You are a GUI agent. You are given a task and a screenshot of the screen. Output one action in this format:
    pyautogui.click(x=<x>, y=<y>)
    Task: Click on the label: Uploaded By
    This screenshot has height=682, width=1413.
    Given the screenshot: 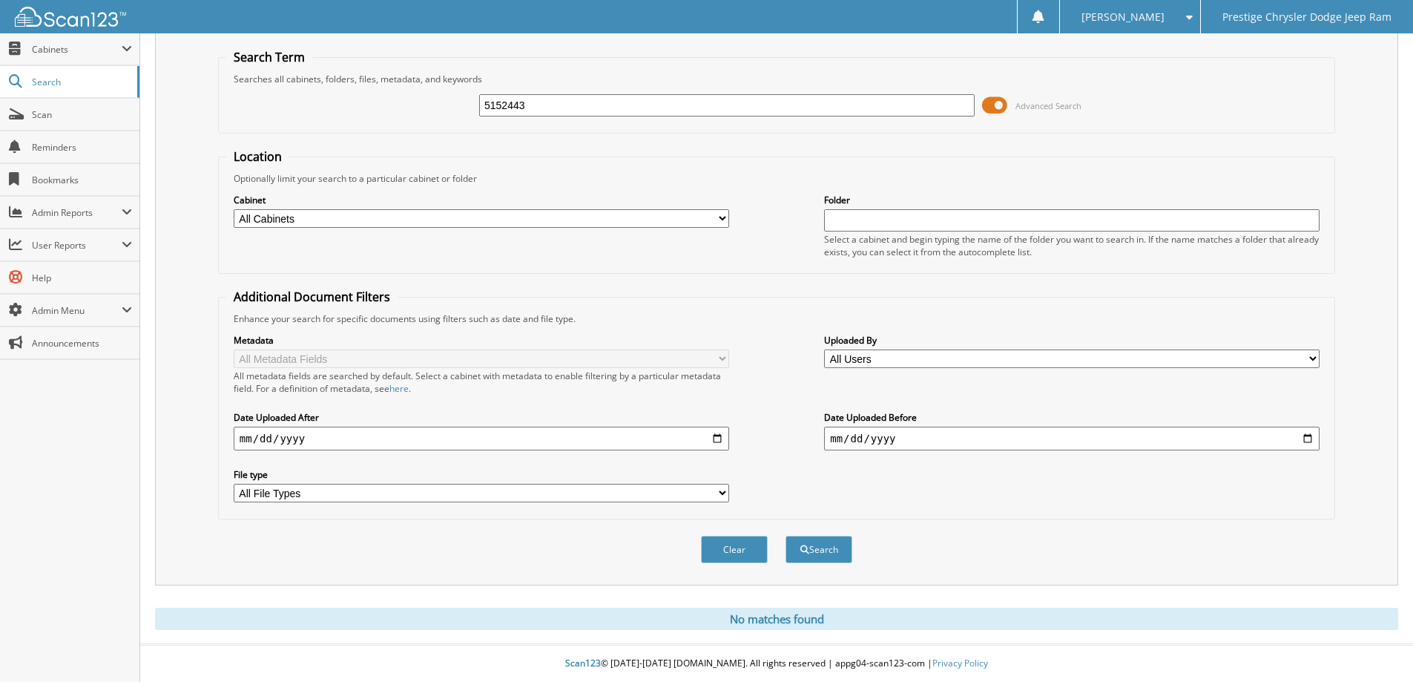 What is the action you would take?
    pyautogui.click(x=1072, y=340)
    